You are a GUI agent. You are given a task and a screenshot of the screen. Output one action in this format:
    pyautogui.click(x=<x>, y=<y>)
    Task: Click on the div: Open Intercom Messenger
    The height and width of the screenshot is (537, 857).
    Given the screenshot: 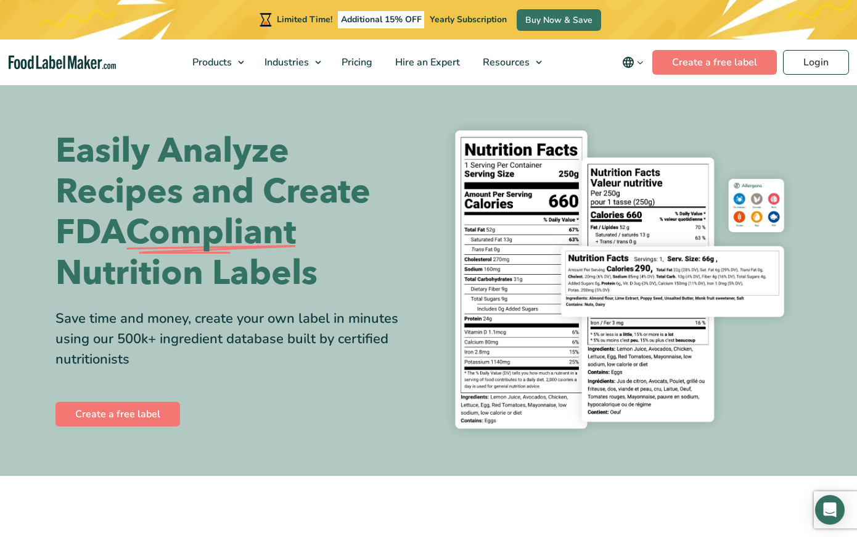 What is the action you would take?
    pyautogui.click(x=830, y=509)
    